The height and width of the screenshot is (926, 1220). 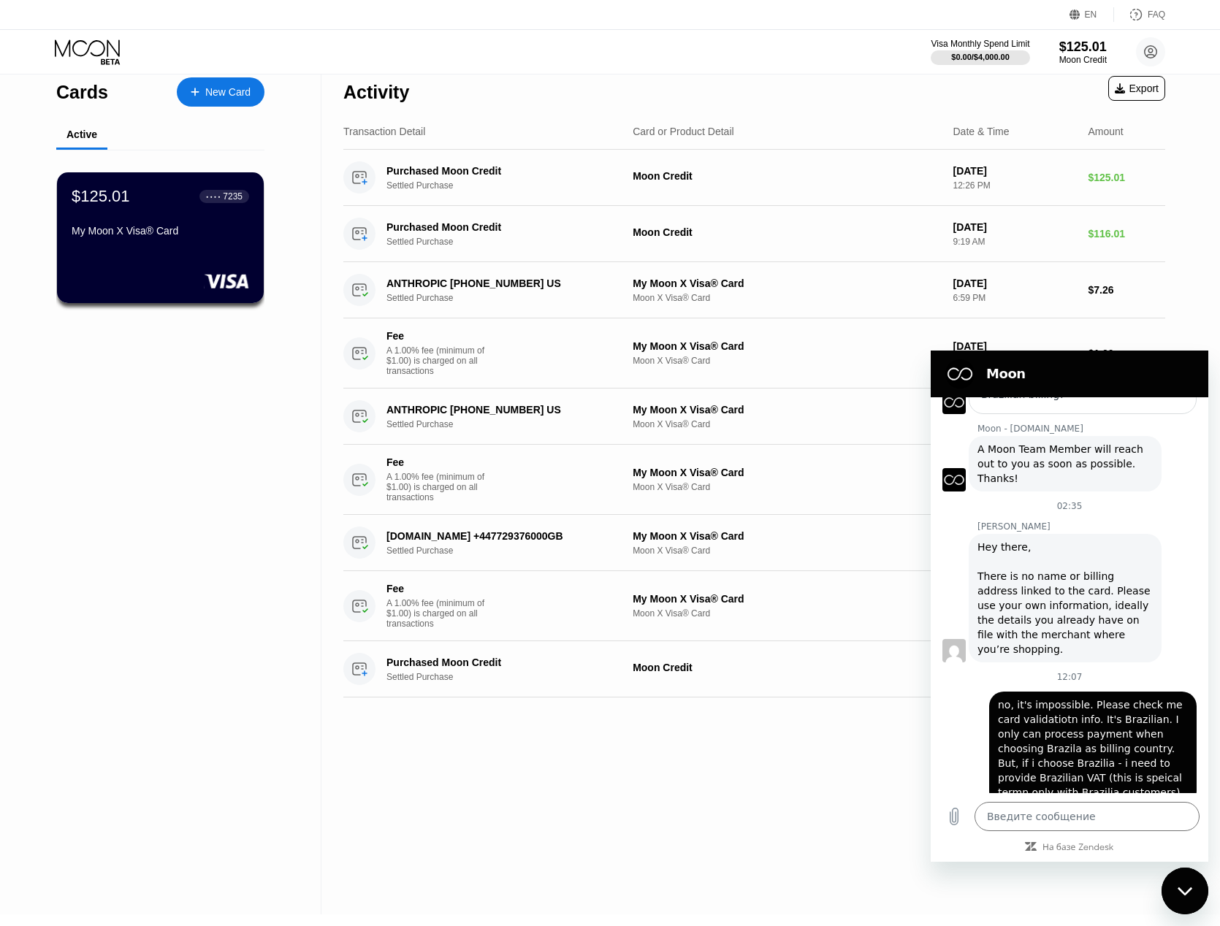 I want to click on div: Export, so click(x=1136, y=88).